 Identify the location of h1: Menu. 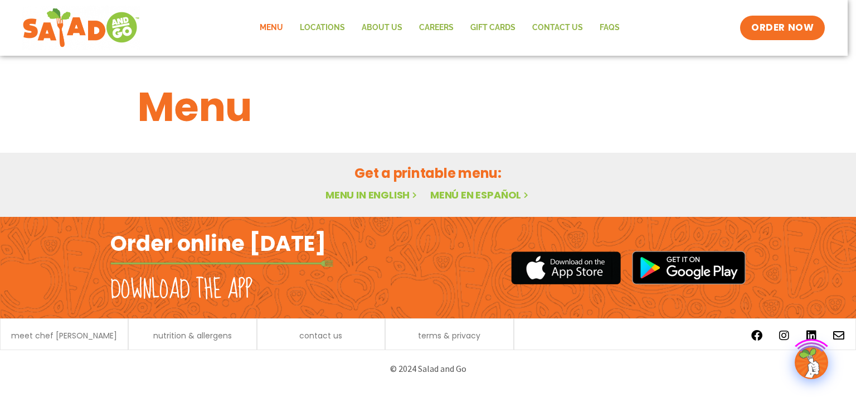
(428, 107).